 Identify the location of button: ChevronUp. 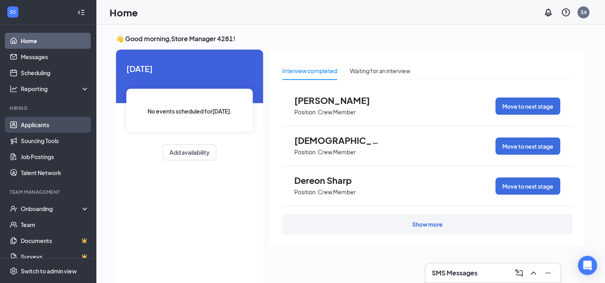
(533, 273).